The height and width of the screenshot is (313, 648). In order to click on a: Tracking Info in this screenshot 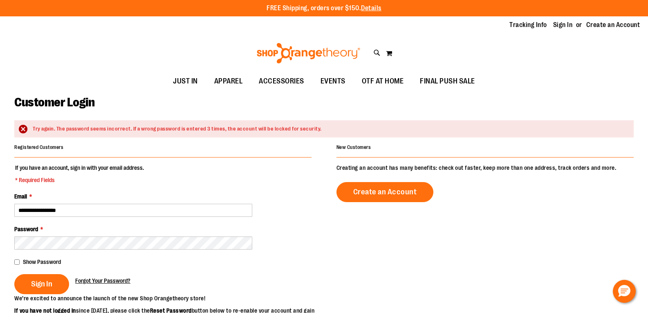, I will do `click(529, 25)`.